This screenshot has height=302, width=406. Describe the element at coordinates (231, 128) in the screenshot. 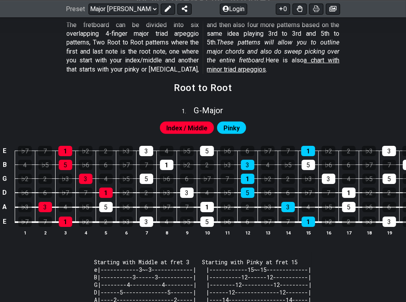

I see `span: First enable full edit mode to edit` at that location.